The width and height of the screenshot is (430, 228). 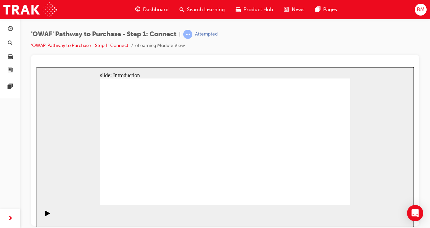 What do you see at coordinates (30, 9) in the screenshot?
I see `a: Trak` at bounding box center [30, 9].